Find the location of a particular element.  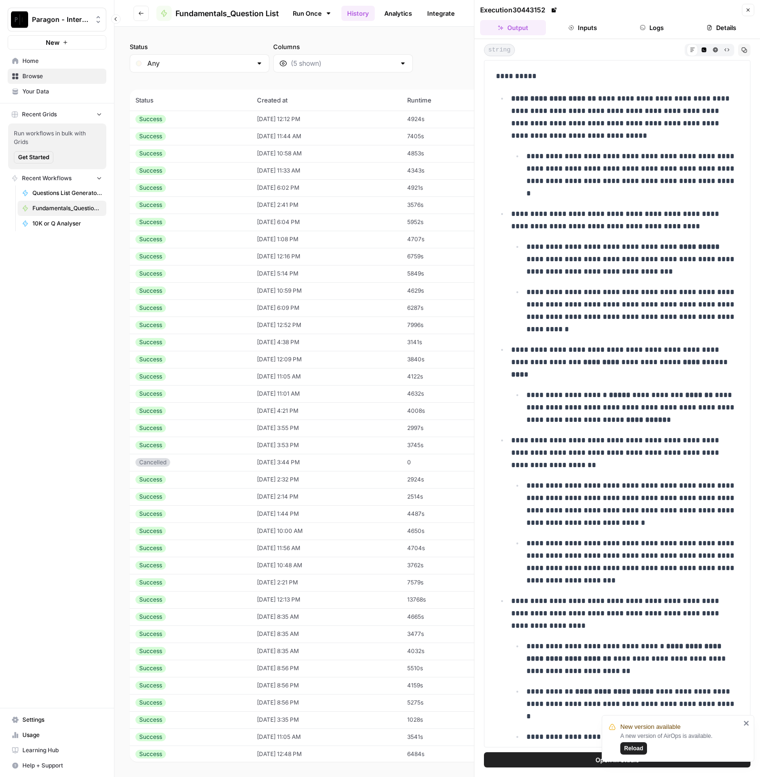

td: 4650s is located at coordinates (448, 531).